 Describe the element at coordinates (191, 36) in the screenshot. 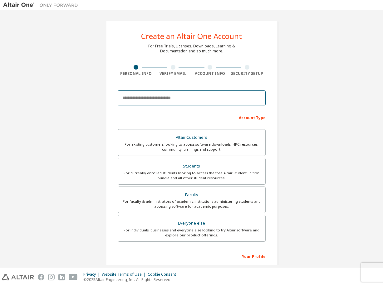

I see `div: Create an Altair One Account` at that location.